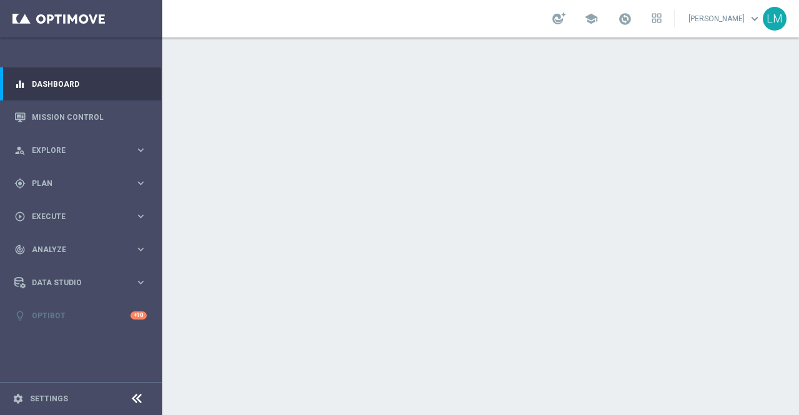 The image size is (799, 415). I want to click on button: lightbulb Optibot +10, so click(81, 316).